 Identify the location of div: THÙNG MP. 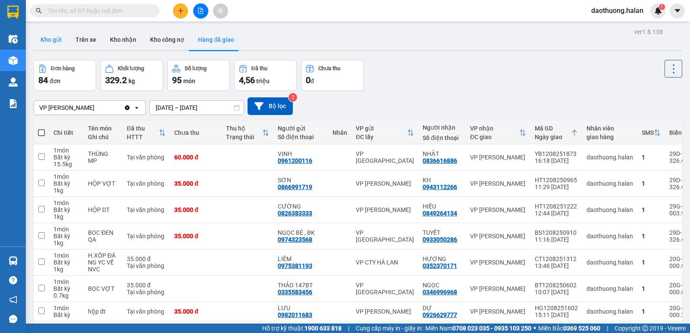
(103, 157).